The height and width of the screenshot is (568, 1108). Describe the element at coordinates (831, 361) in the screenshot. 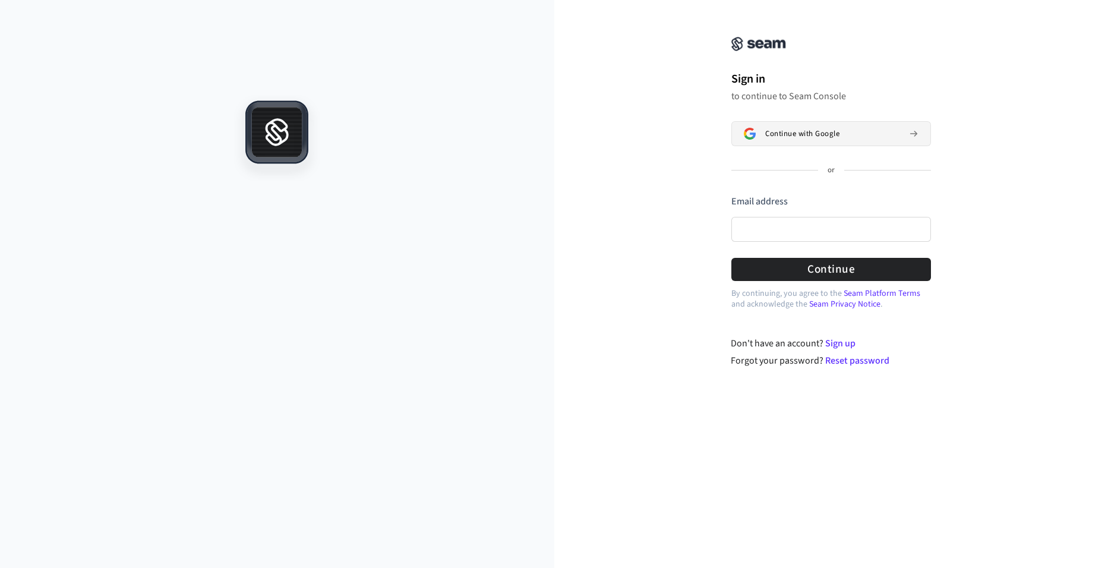

I see `div: Forgot your password?` at that location.